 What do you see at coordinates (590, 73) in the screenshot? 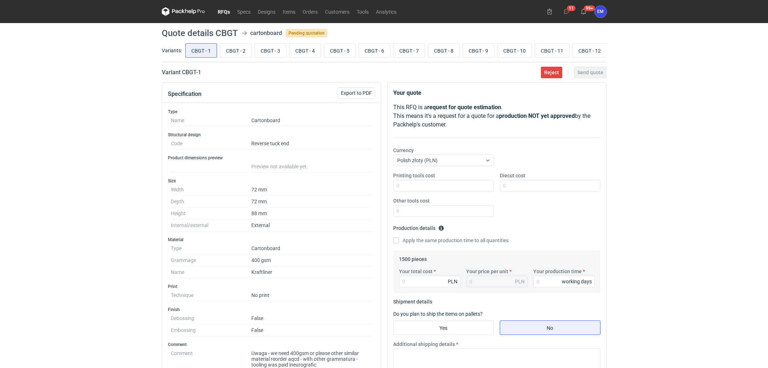
I see `span: Send quote` at bounding box center [590, 73].